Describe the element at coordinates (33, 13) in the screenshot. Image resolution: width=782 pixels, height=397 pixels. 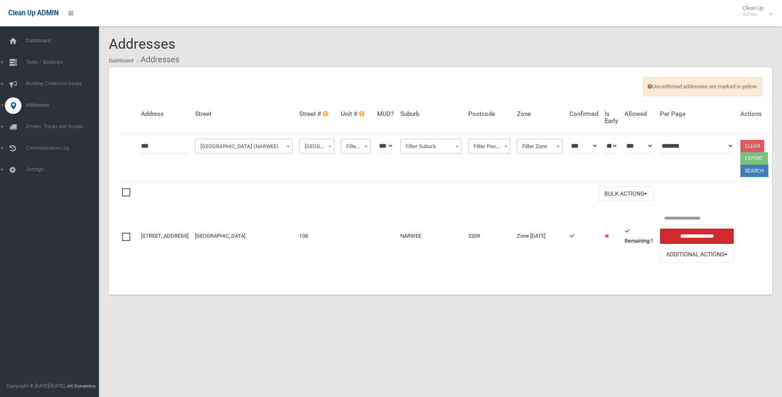
I see `span: Clean Up ADMIN` at that location.